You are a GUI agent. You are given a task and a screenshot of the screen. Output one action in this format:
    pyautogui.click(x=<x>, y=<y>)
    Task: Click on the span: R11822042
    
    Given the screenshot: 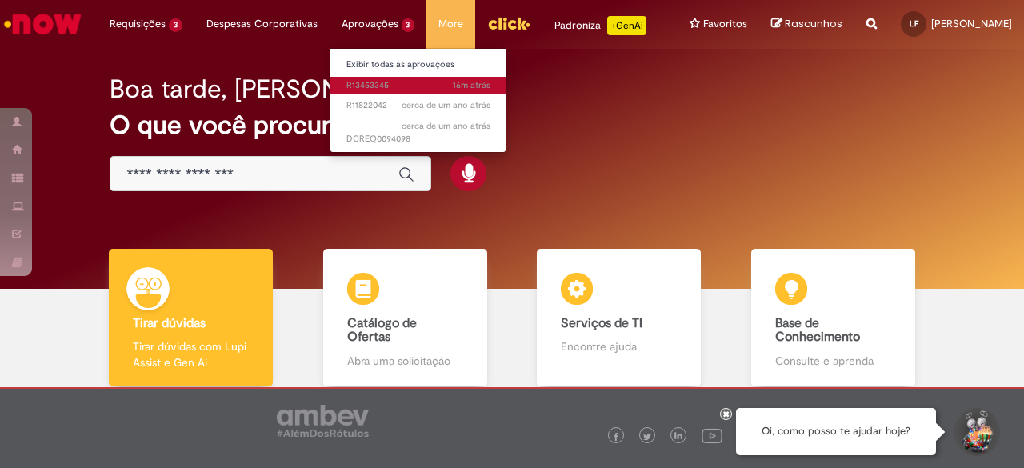 What is the action you would take?
    pyautogui.click(x=418, y=106)
    